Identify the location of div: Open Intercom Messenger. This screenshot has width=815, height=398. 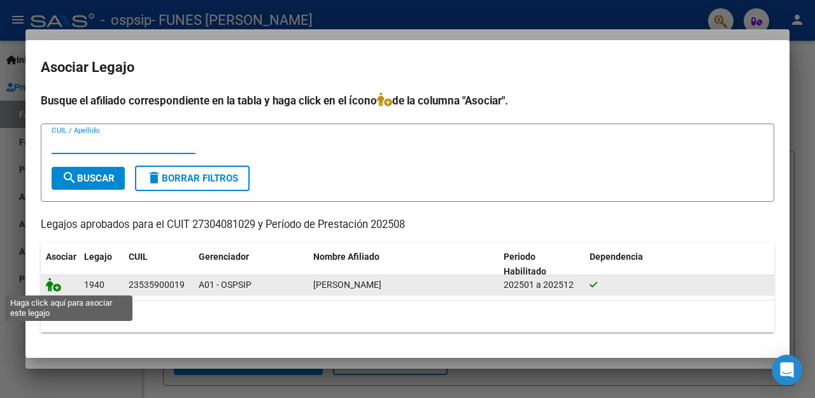
(787, 370).